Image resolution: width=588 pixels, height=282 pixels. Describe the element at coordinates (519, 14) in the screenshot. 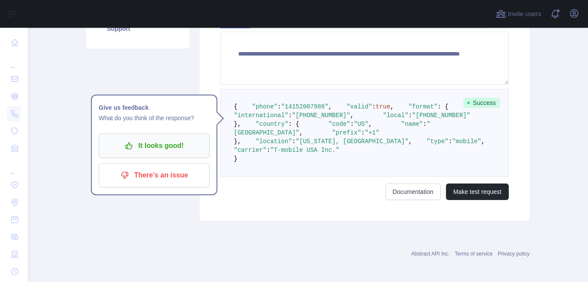

I see `button: Invite users` at that location.